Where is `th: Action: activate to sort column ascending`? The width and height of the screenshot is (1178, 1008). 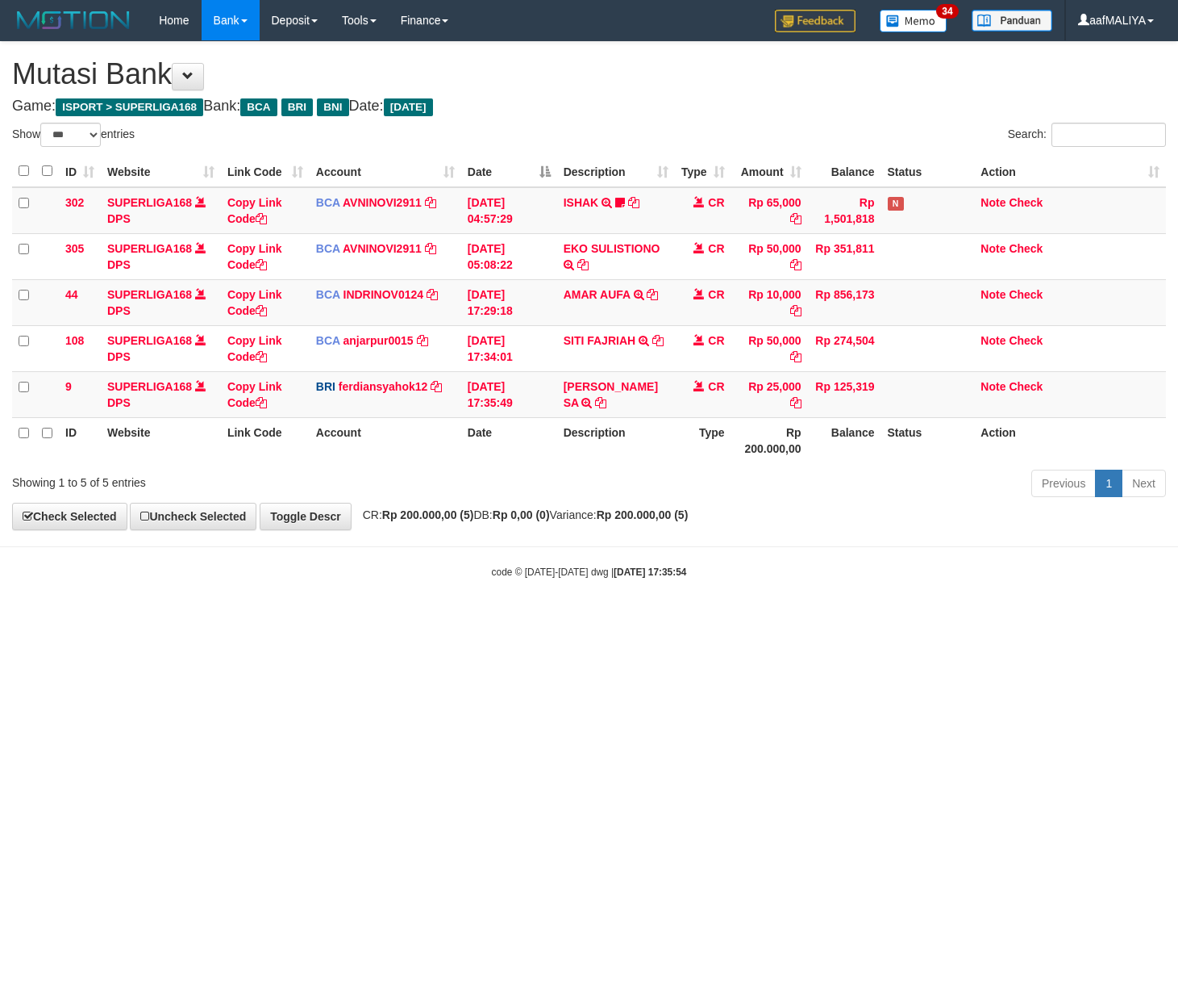
th: Action: activate to sort column ascending is located at coordinates (1070, 171).